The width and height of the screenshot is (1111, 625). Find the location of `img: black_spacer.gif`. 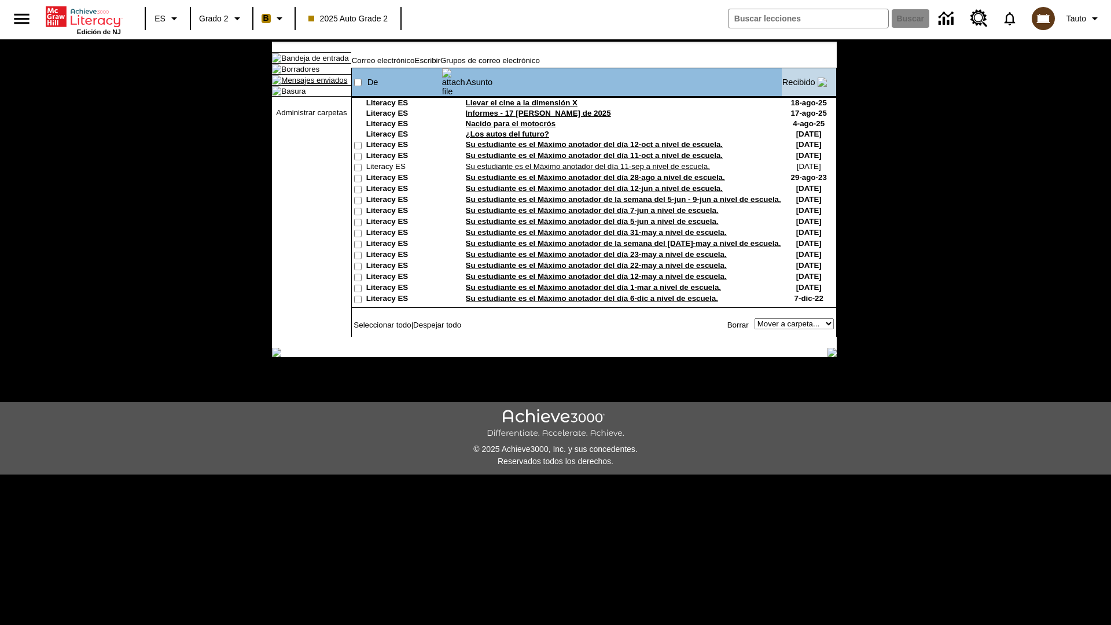

img: black_spacer.gif is located at coordinates (593, 337).